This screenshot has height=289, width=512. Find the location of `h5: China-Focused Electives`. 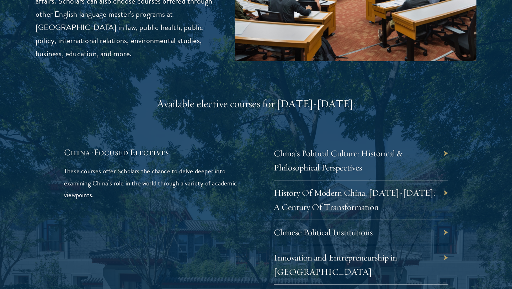

h5: China-Focused Electives is located at coordinates (151, 152).